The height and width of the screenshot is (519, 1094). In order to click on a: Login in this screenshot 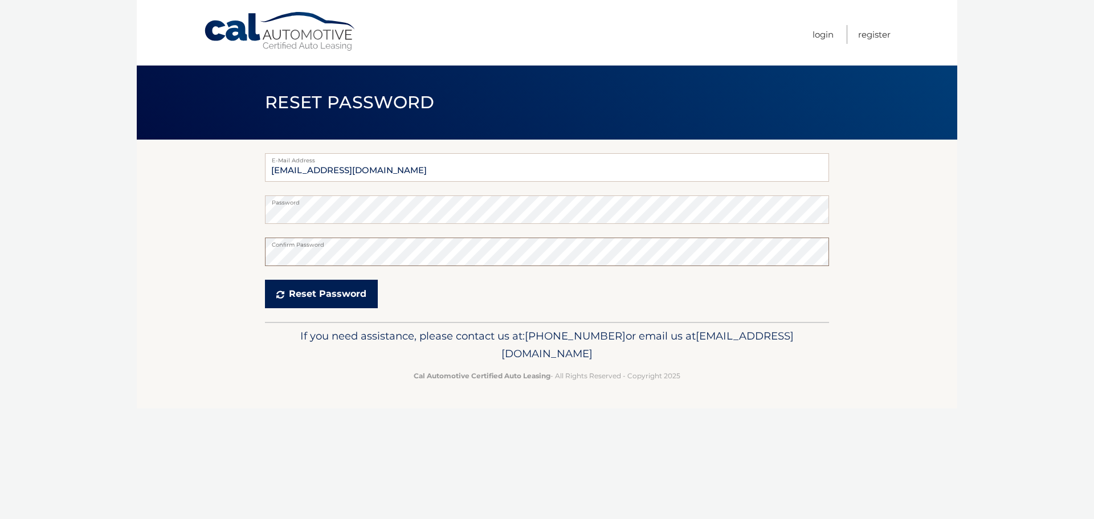, I will do `click(823, 34)`.